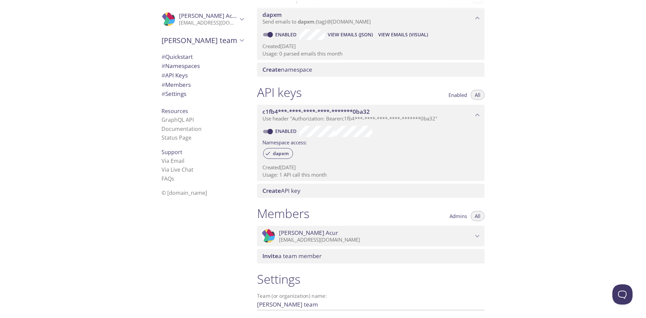 This screenshot has height=318, width=646. I want to click on div: Berke's team, so click(203, 40).